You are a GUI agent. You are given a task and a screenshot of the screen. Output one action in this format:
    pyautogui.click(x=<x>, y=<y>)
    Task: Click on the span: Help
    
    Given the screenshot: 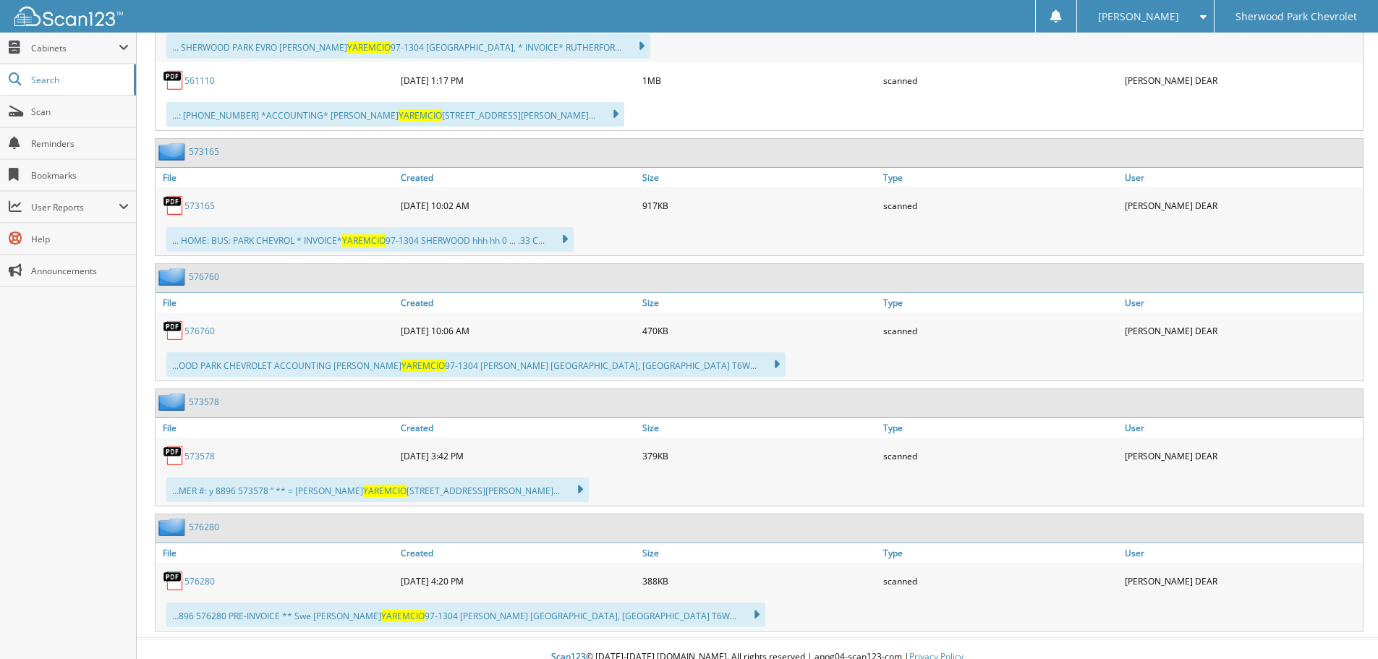 What is the action you would take?
    pyautogui.click(x=80, y=239)
    